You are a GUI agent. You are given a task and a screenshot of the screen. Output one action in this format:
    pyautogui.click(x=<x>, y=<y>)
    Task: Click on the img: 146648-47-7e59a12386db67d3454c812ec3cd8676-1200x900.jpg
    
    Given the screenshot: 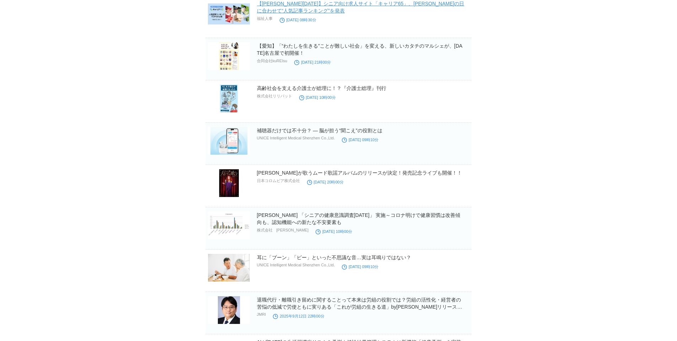 What is the action you would take?
    pyautogui.click(x=229, y=141)
    